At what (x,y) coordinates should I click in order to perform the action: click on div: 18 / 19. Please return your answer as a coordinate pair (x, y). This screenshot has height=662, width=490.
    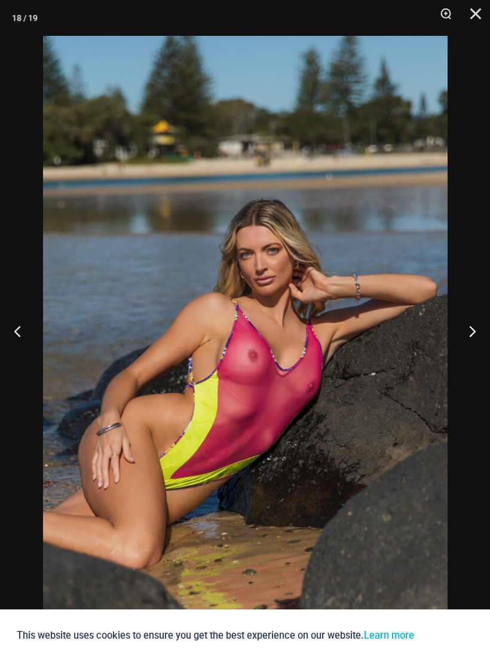
    Looking at the image, I should click on (24, 18).